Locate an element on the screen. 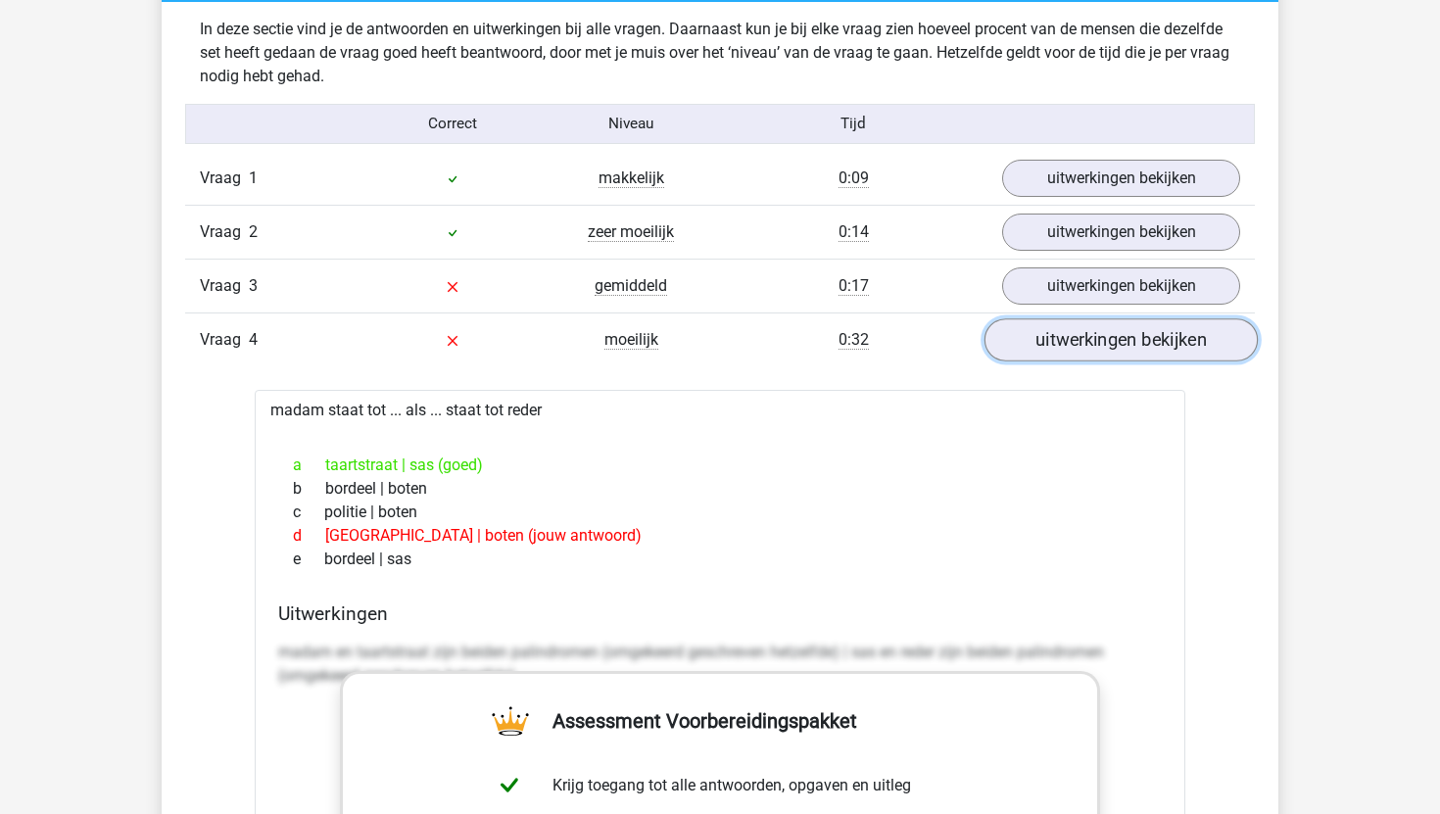 The image size is (1440, 814). p: madam en taartstraat zijn beiden palindromen (omgekeerd geschreven hetzelfde) | sas en reder zijn... is located at coordinates (720, 664).